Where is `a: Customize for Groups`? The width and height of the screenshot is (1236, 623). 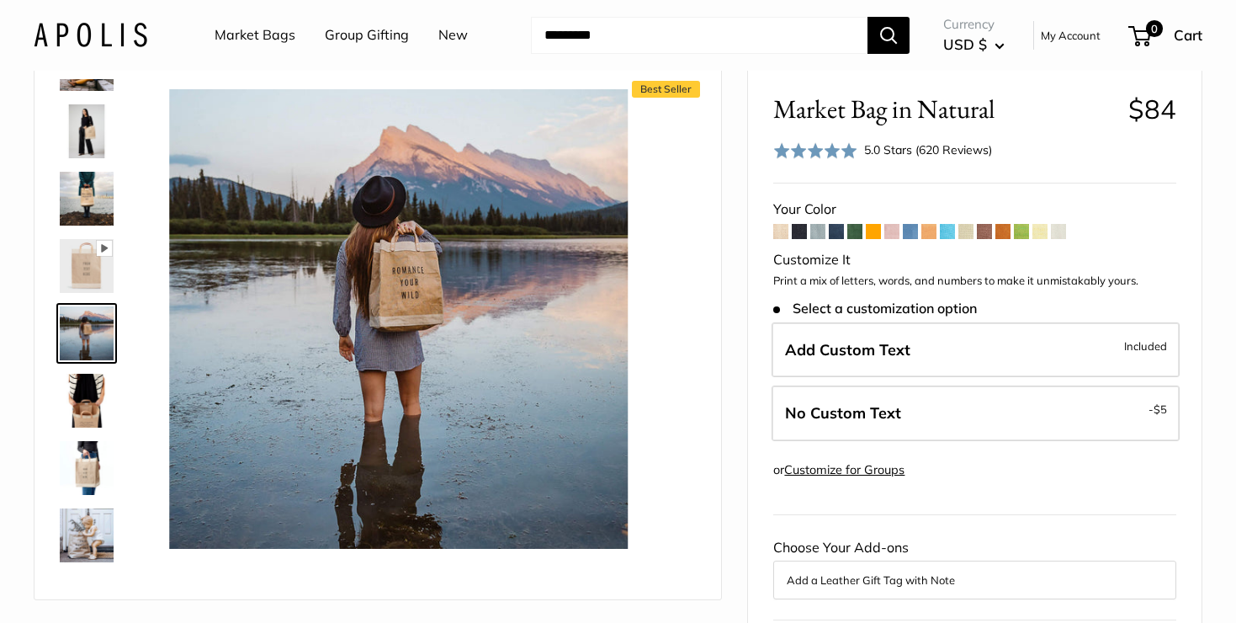
a: Customize for Groups is located at coordinates (844, 470).